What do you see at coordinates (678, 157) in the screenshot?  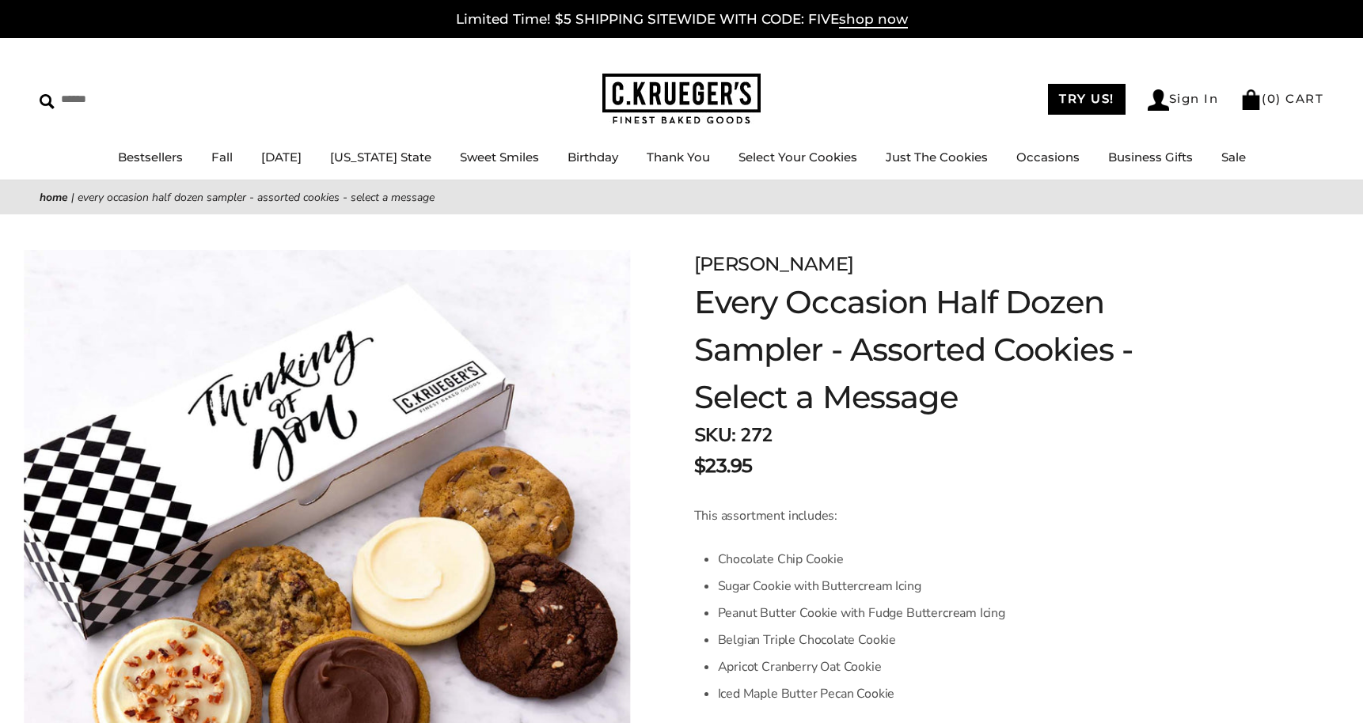 I see `a: Thank You` at bounding box center [678, 157].